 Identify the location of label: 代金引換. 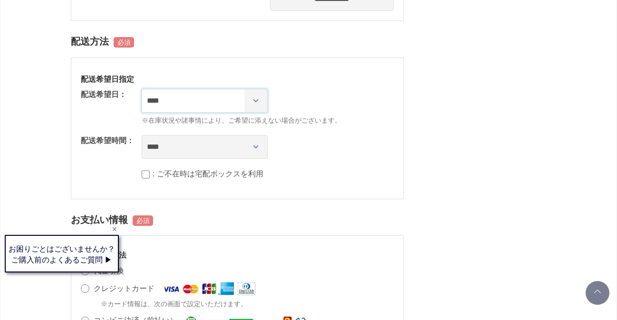
(109, 270).